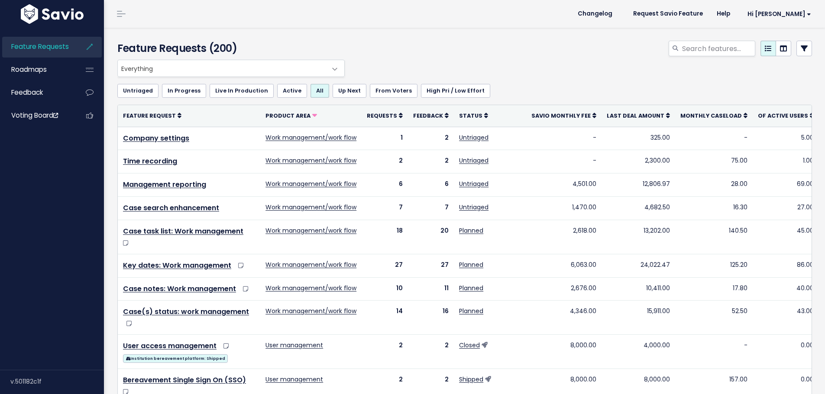 The width and height of the screenshot is (825, 394). What do you see at coordinates (785, 352) in the screenshot?
I see `td: 0.00` at bounding box center [785, 352].